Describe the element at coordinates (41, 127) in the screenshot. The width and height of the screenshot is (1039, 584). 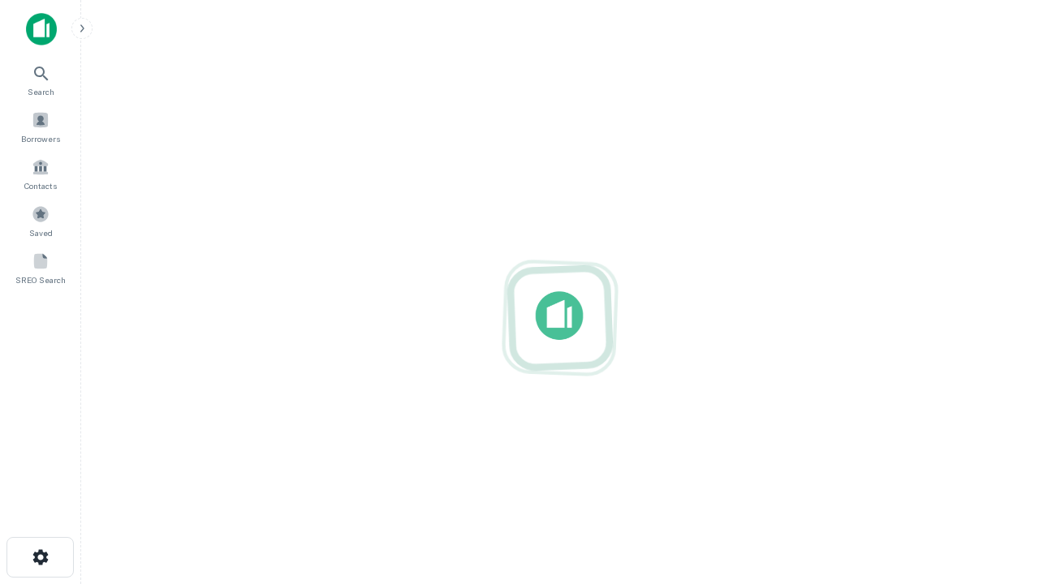
I see `a: Borrowers` at that location.